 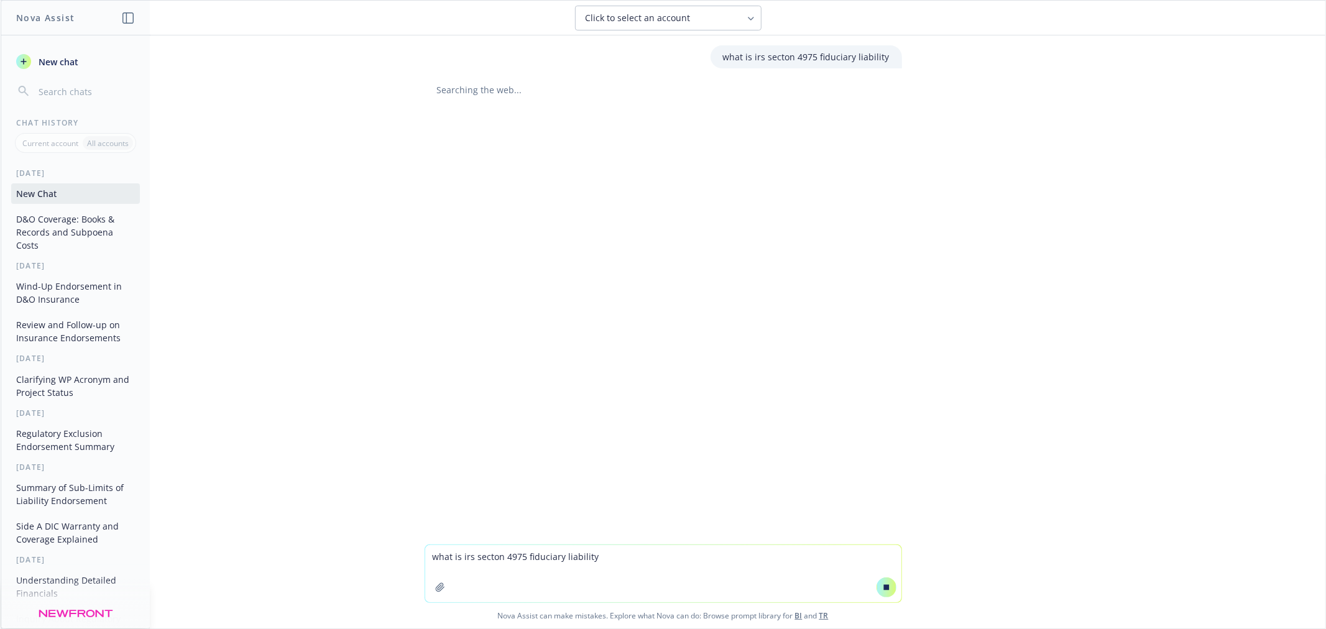 What do you see at coordinates (75, 293) in the screenshot?
I see `button: Wind-Up Endorsement in D&O Insurance` at bounding box center [75, 293].